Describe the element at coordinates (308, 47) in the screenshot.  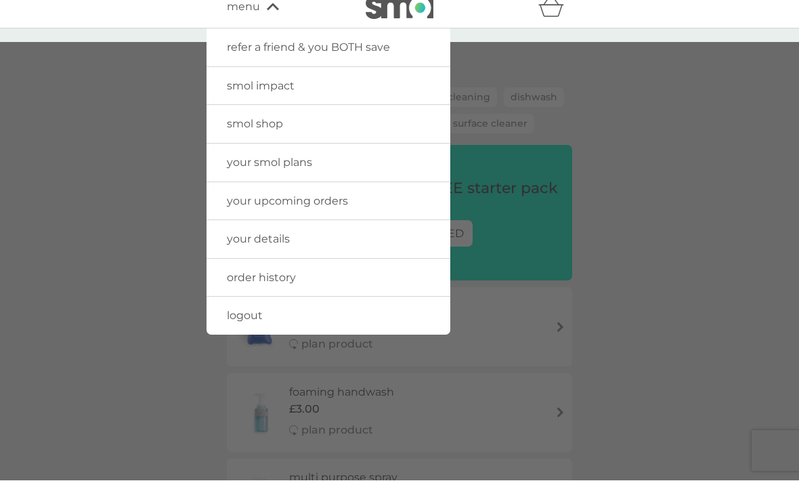
I see `span: refer a friend & you BOTH save` at that location.